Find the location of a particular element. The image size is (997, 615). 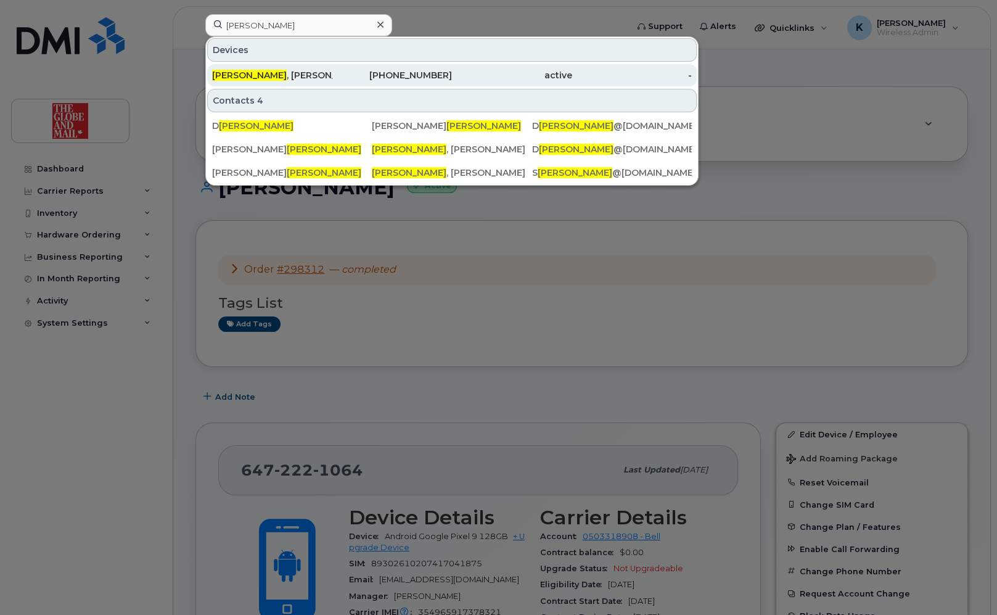

div: D is located at coordinates (292, 126).